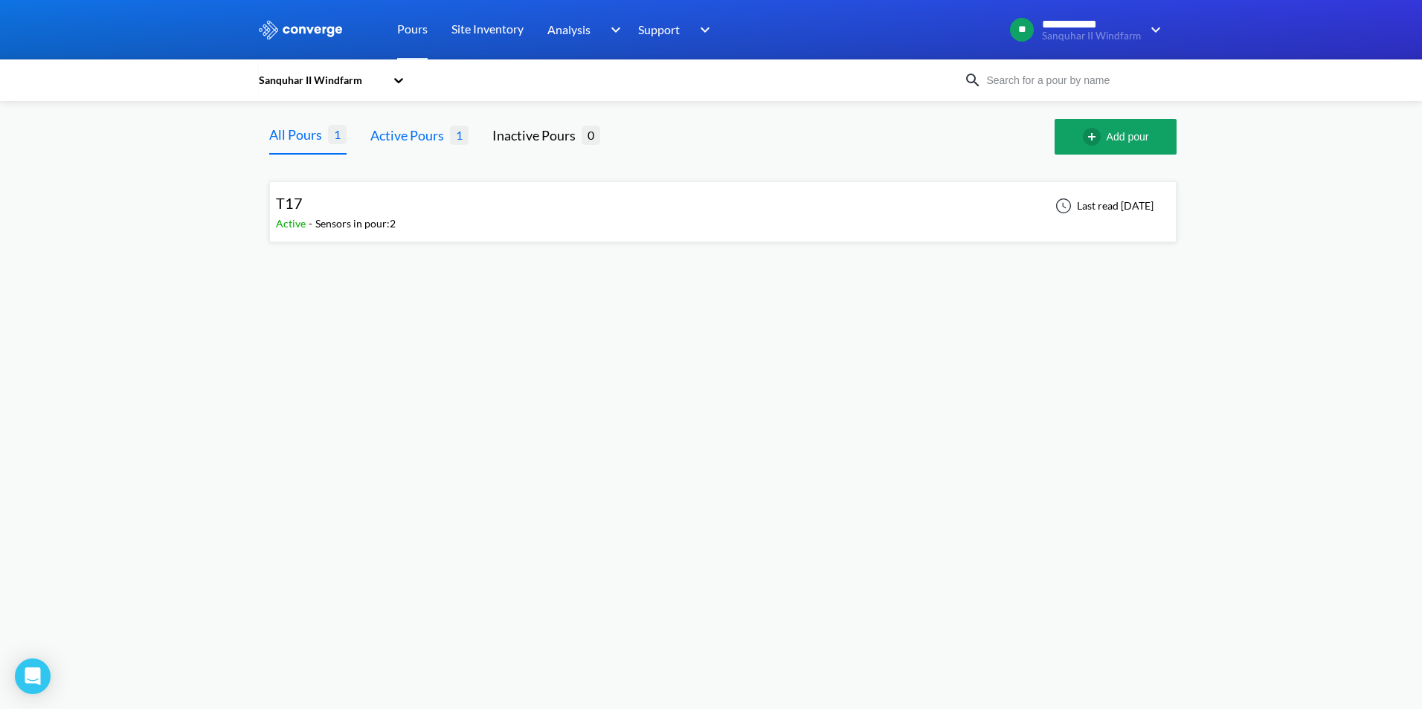 The width and height of the screenshot is (1422, 709). I want to click on span: Active, so click(292, 223).